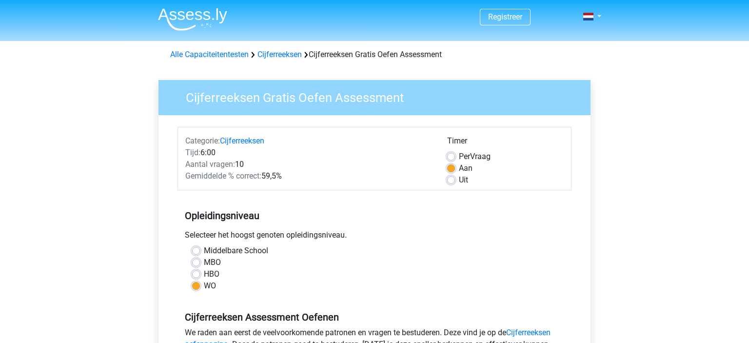  I want to click on h5: Opleidingsniveau, so click(374, 216).